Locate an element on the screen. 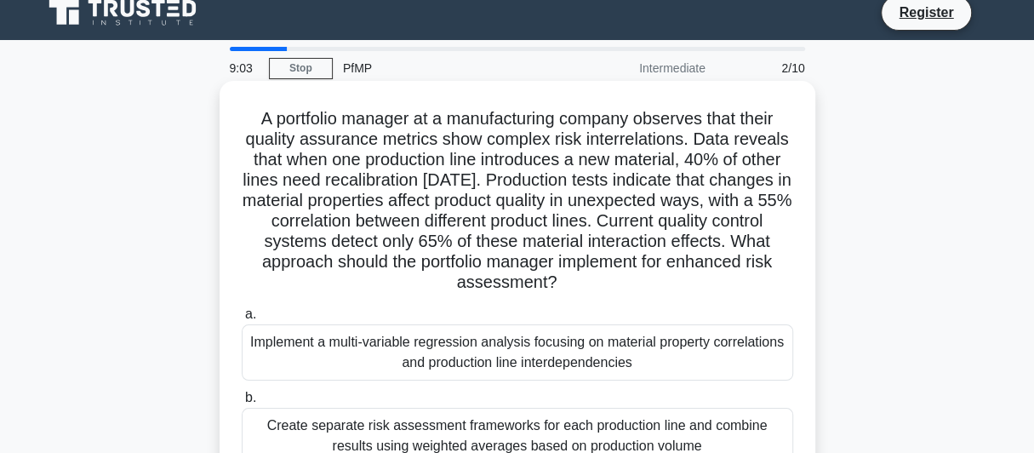 This screenshot has width=1034, height=453. div: 2/10 is located at coordinates (765, 68).